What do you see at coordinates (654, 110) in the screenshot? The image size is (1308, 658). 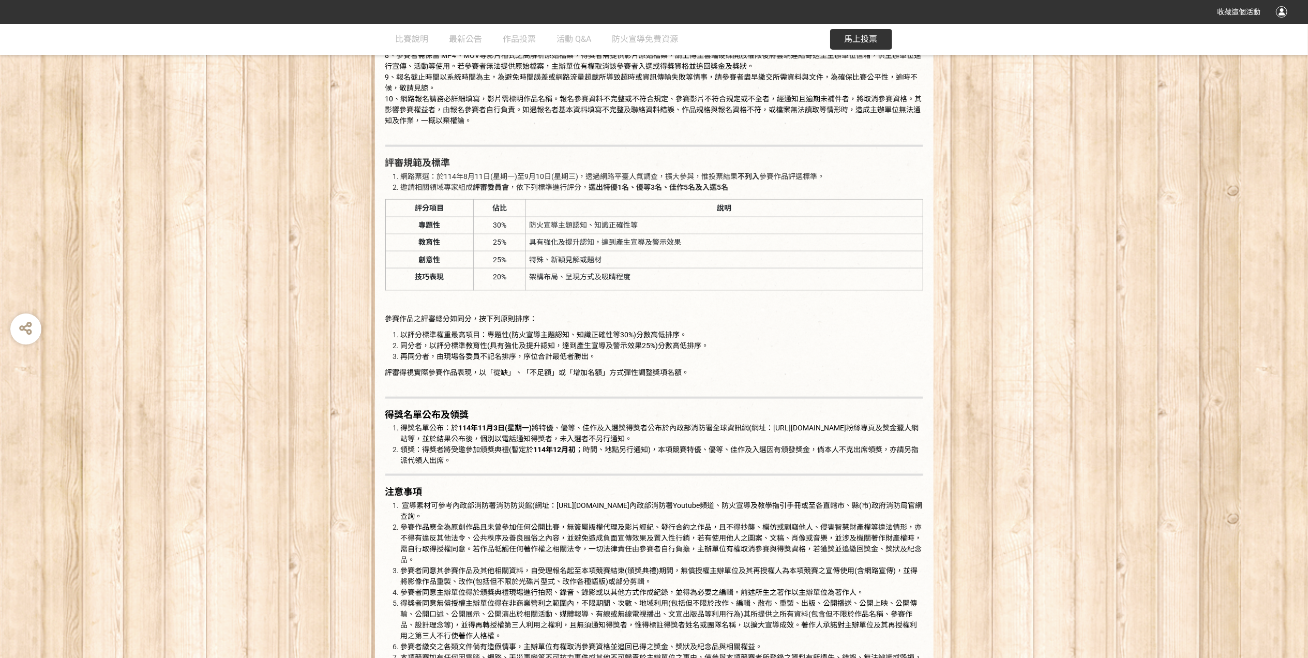 I see `span: 10、網路報名請務必詳細填寫，影片需標明作品名稱。報名參賽資料不完整或不符合規定、參賽影片不符合規定或不全者，經通知且逾期未補件者，將取消參賽資格。其影響參賽權益者，由報名參賽者自行負責。如遇報...` at bounding box center [654, 110].